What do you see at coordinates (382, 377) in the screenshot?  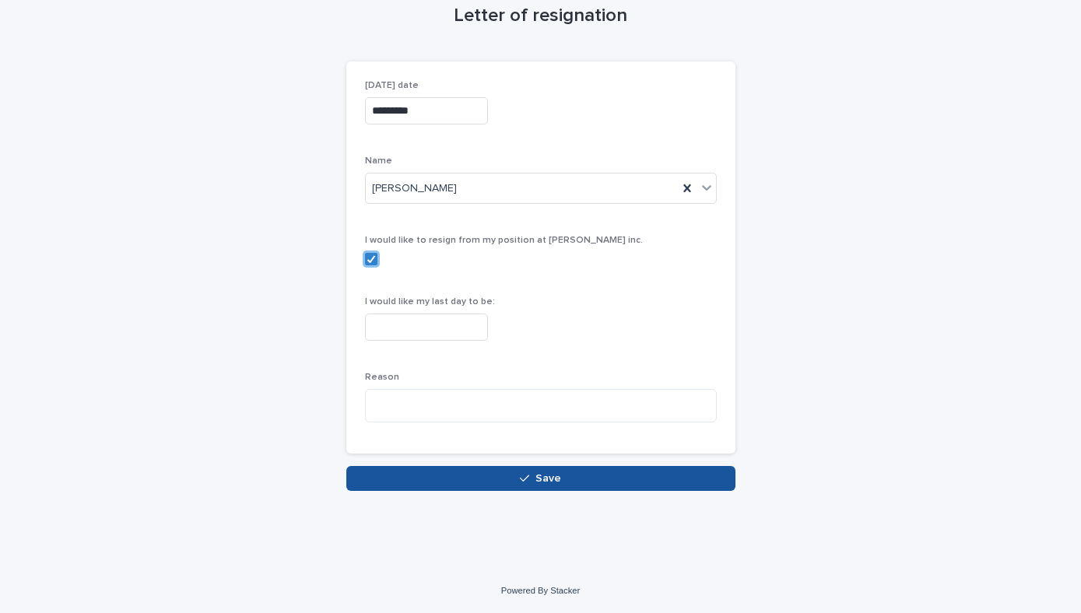 I see `span: Reason` at bounding box center [382, 377].